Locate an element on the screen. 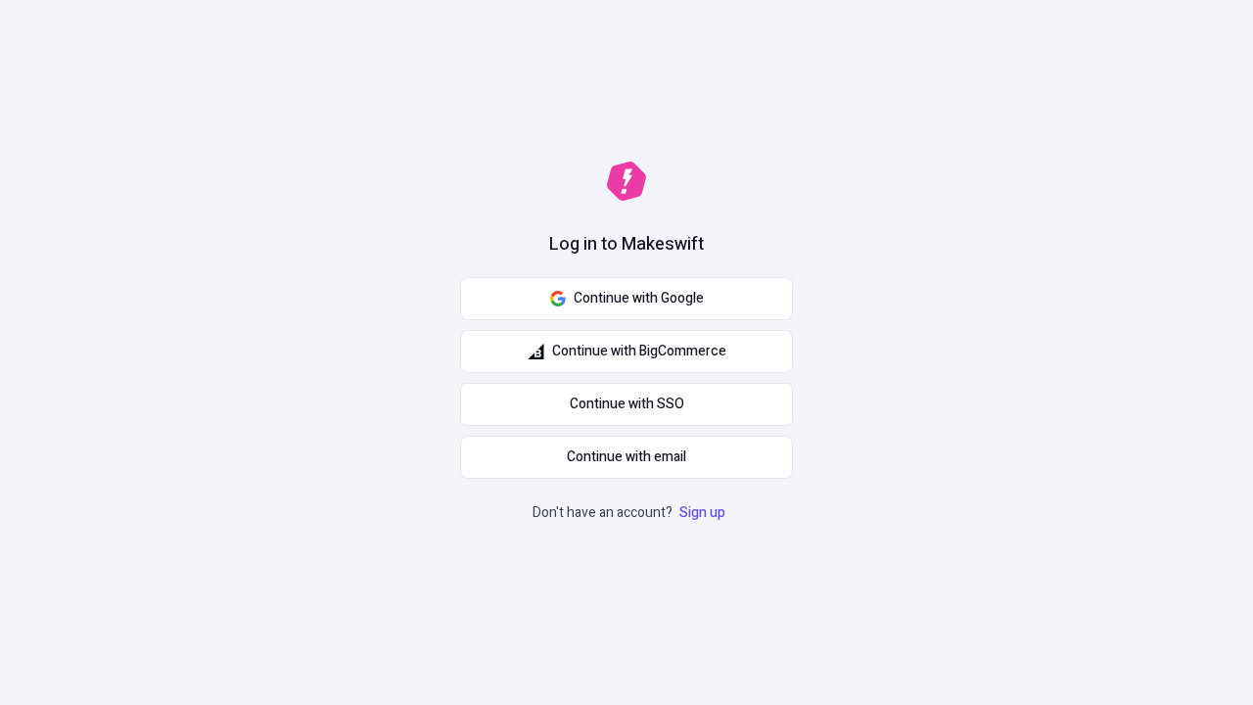 The height and width of the screenshot is (705, 1253). span: Continue with Google is located at coordinates (638, 299).